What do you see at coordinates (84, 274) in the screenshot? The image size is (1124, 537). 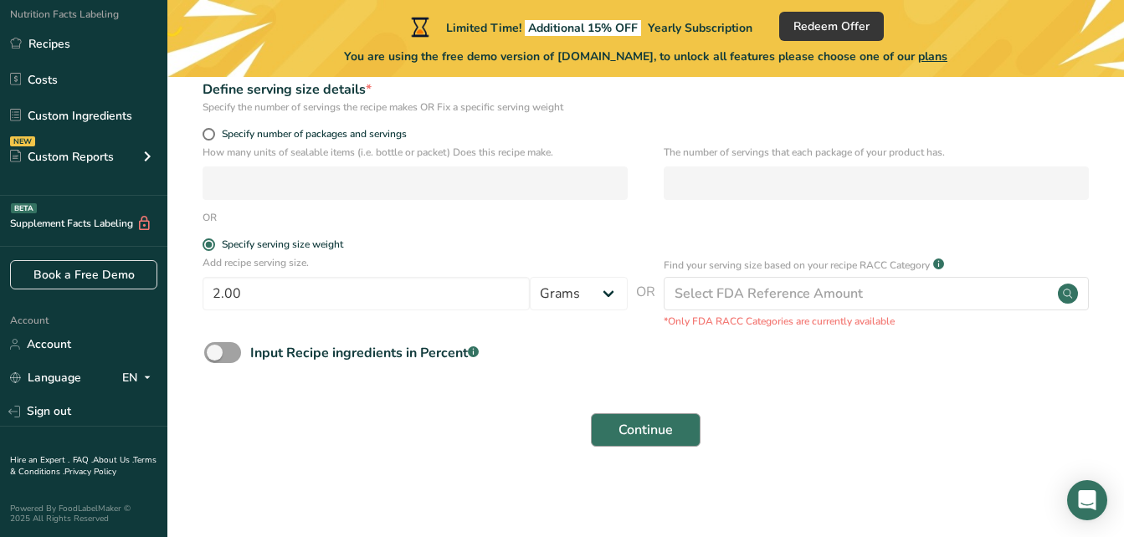 I see `a: Book a Free Demo` at bounding box center [84, 274].